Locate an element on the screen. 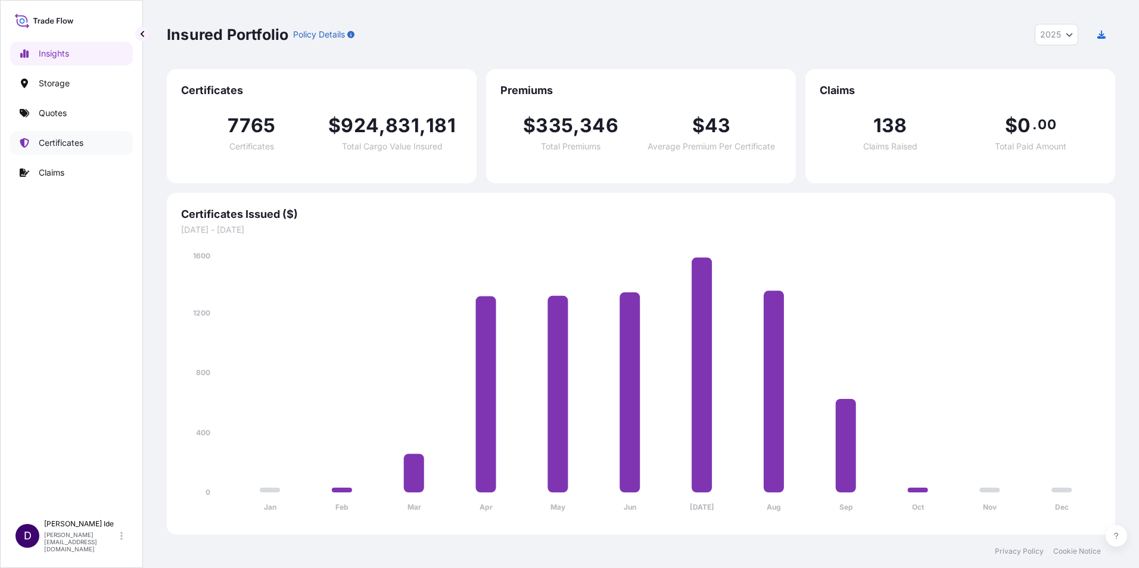  p: Certificates is located at coordinates (61, 143).